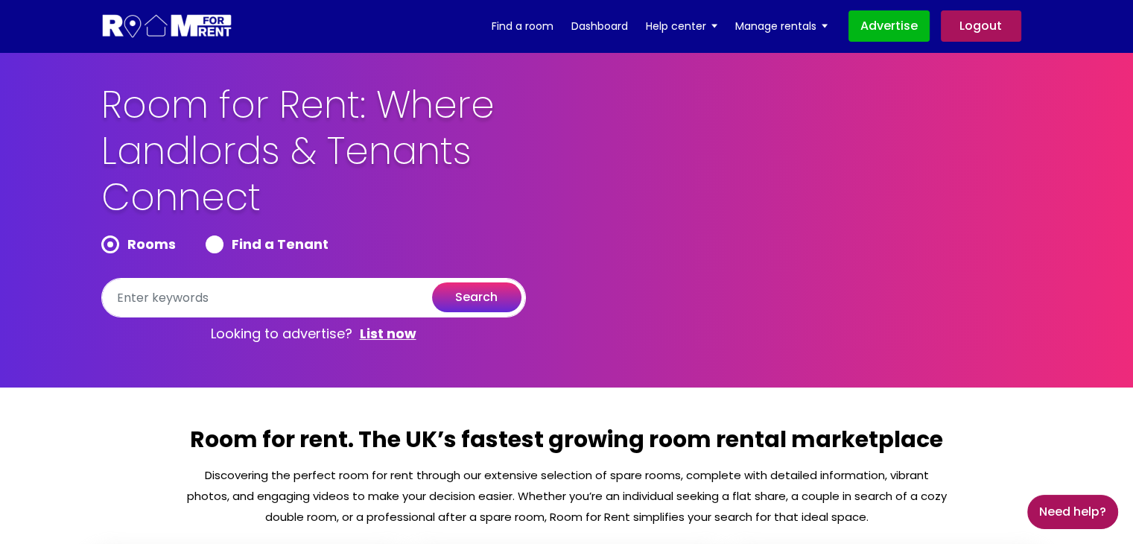 This screenshot has height=544, width=1133. I want to click on a: Help center, so click(682, 26).